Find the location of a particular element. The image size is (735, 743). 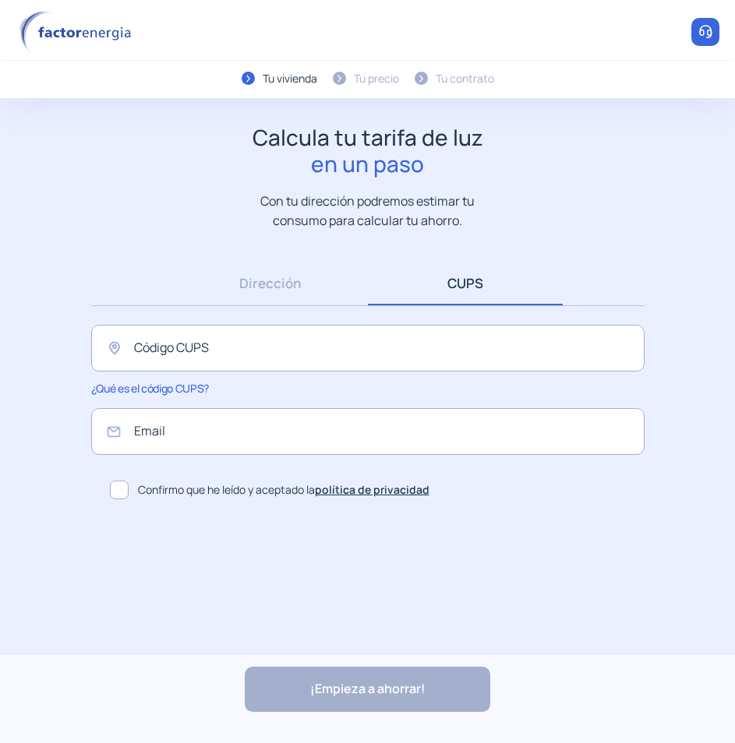

div: Tu contrato is located at coordinates (464, 79).